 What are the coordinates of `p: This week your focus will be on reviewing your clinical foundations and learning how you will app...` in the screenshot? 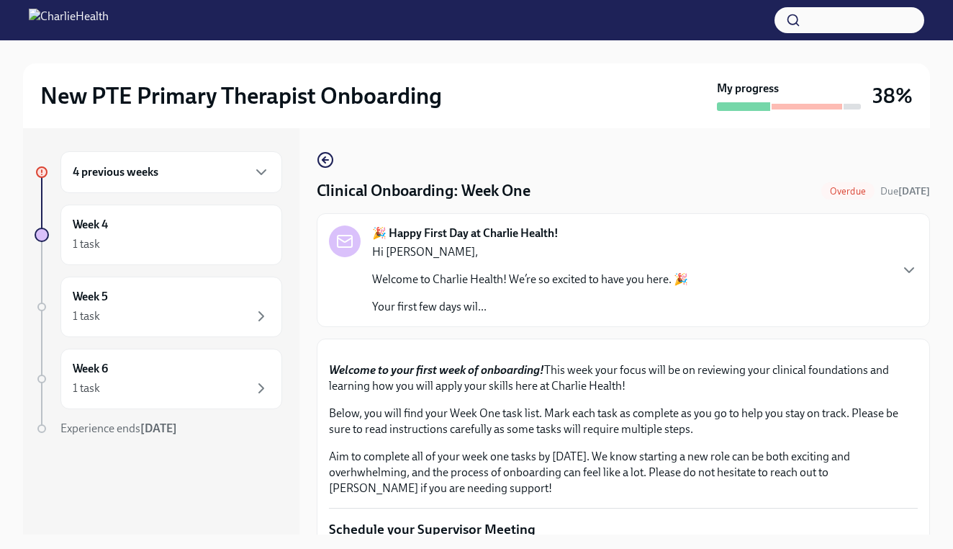 It's located at (623, 378).